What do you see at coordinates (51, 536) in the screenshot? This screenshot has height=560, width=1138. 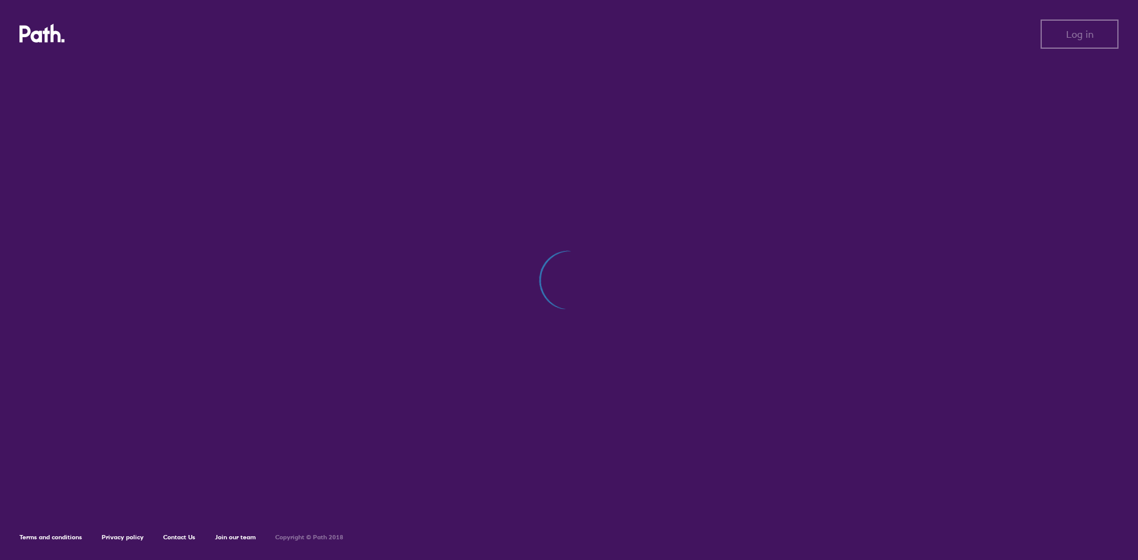 I see `a: Terms and conditions` at bounding box center [51, 536].